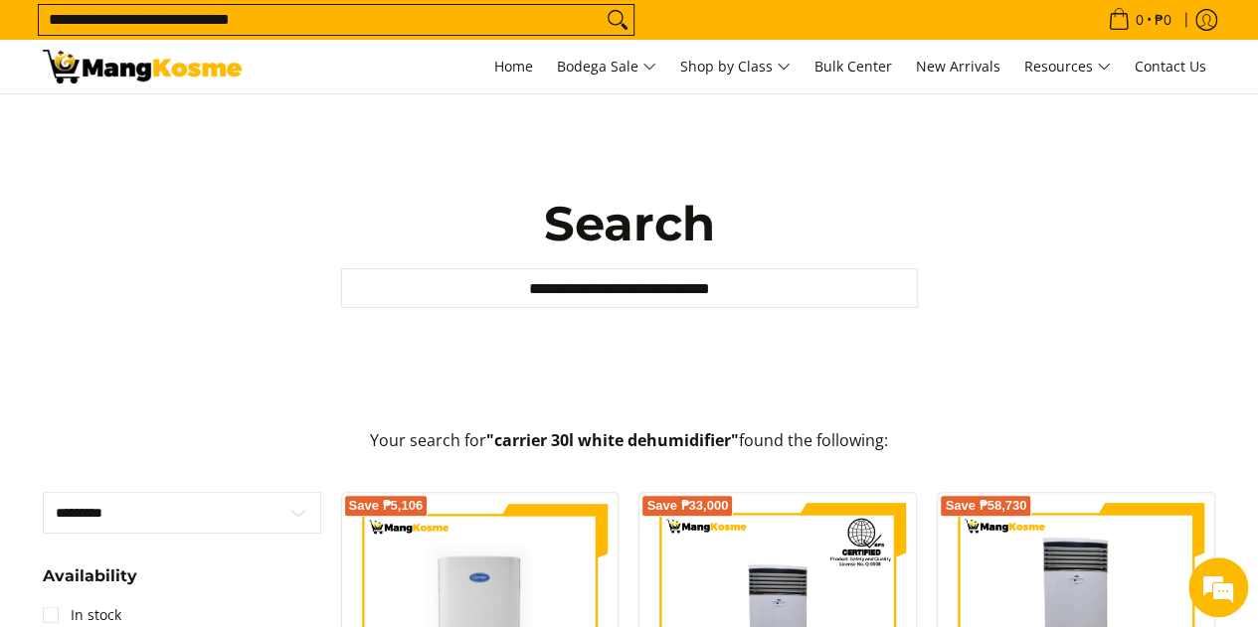 The height and width of the screenshot is (627, 1258). What do you see at coordinates (739, 67) in the screenshot?
I see `nav: Main Menu` at bounding box center [739, 67].